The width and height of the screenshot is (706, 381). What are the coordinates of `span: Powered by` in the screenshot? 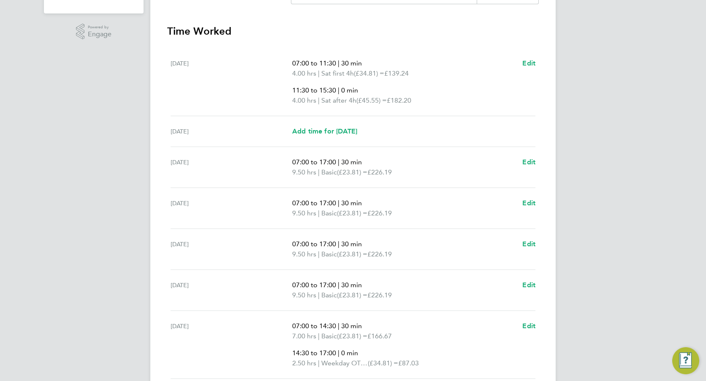 It's located at (100, 27).